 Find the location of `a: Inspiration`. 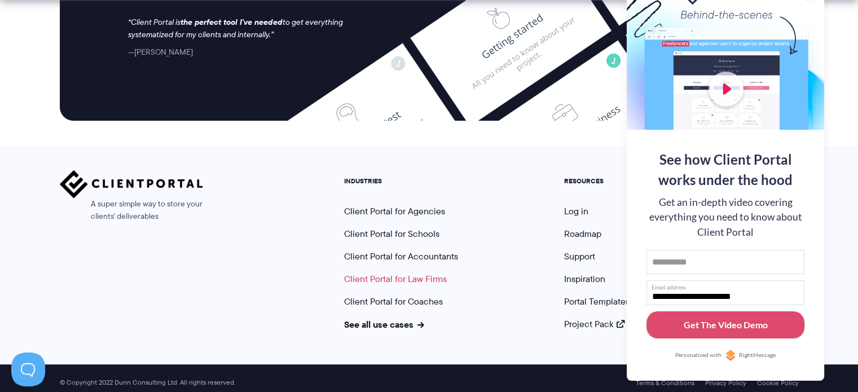

a: Inspiration is located at coordinates (584, 279).